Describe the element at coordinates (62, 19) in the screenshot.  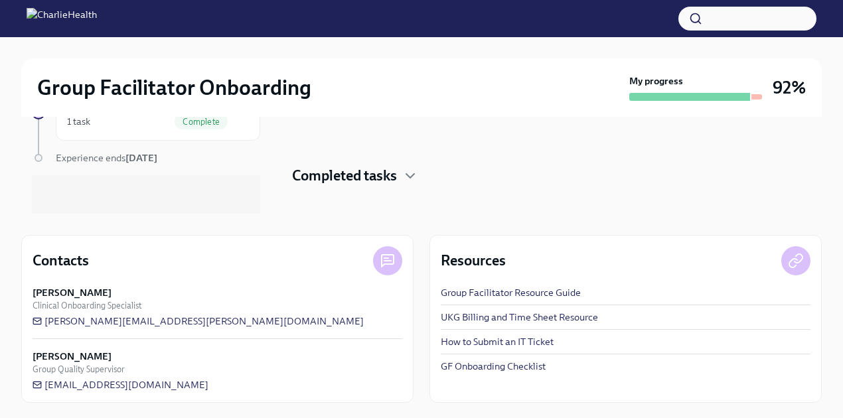
I see `img: CharlieHealth` at that location.